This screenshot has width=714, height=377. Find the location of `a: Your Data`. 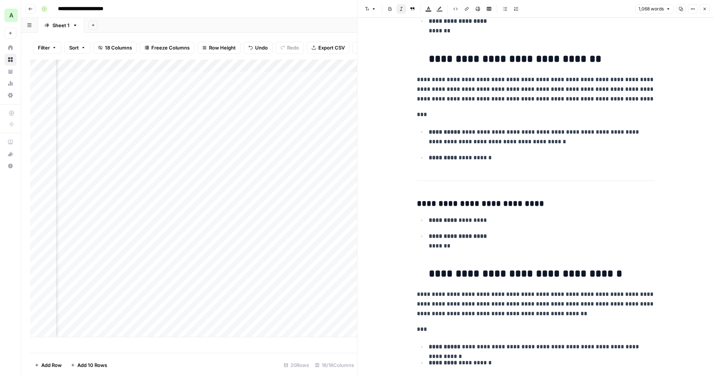

a: Your Data is located at coordinates (10, 71).